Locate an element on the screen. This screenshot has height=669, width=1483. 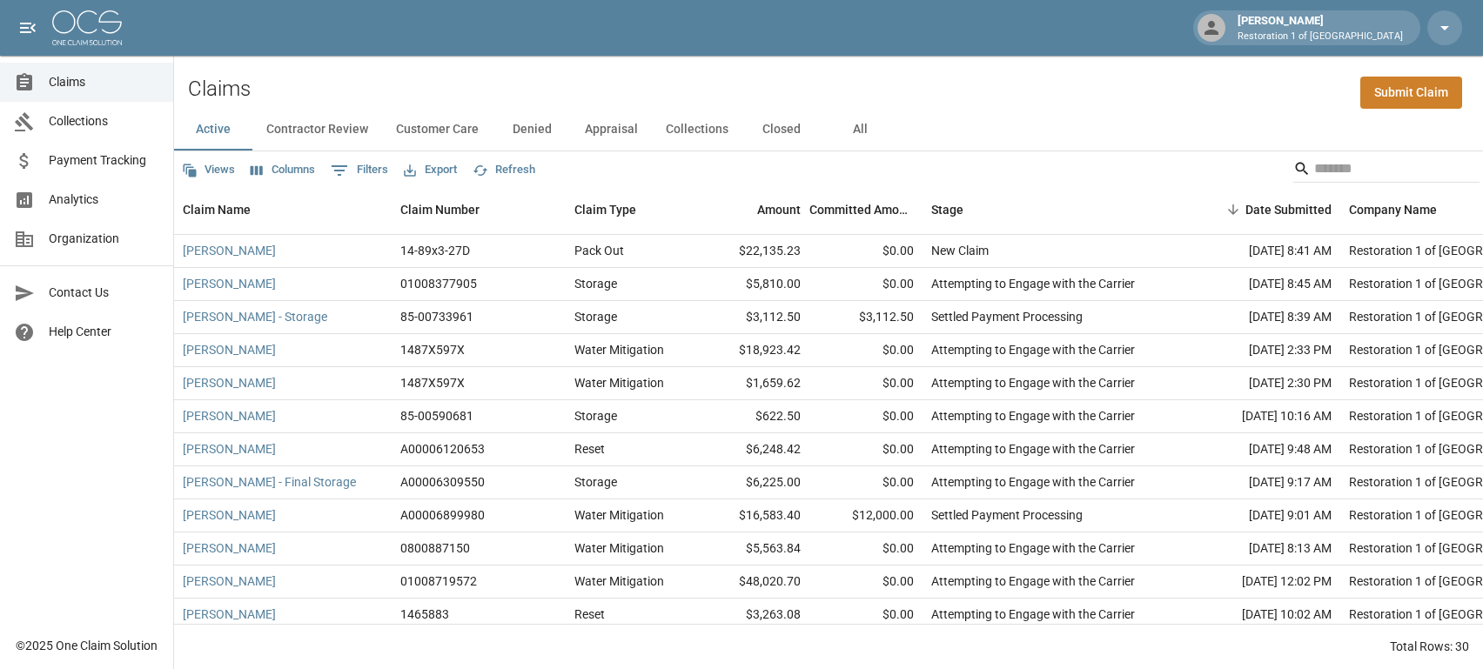
button: open drawer is located at coordinates (28, 28).